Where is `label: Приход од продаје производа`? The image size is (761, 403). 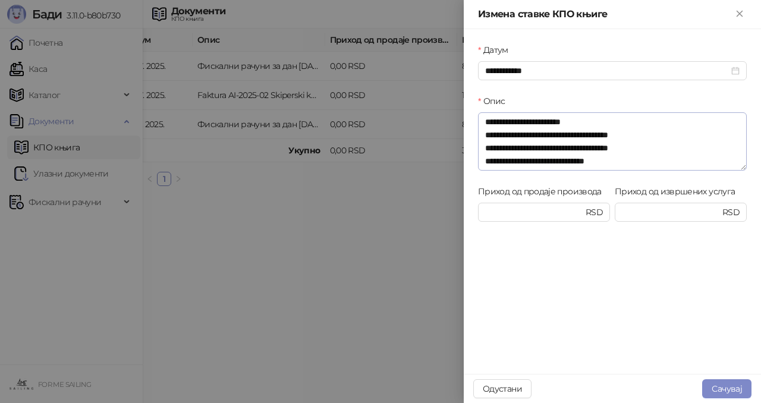 label: Приход од продаје производа is located at coordinates (544, 191).